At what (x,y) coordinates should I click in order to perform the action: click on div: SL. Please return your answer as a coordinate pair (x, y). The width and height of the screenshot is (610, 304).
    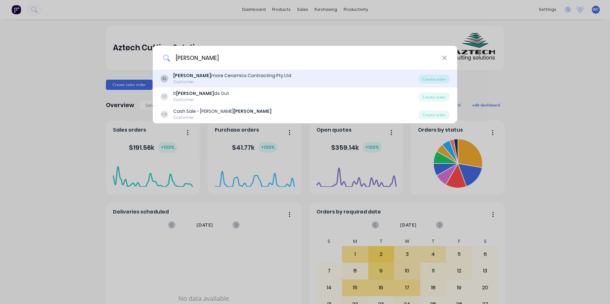
    Looking at the image, I should click on (164, 79).